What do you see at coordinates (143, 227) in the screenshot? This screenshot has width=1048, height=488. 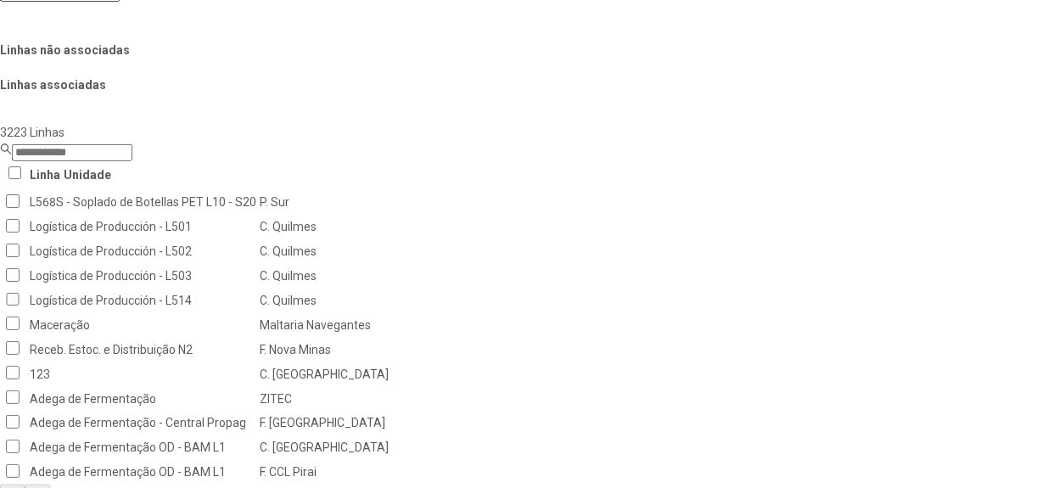 I see `td: Logística de Producción - L501` at bounding box center [143, 227].